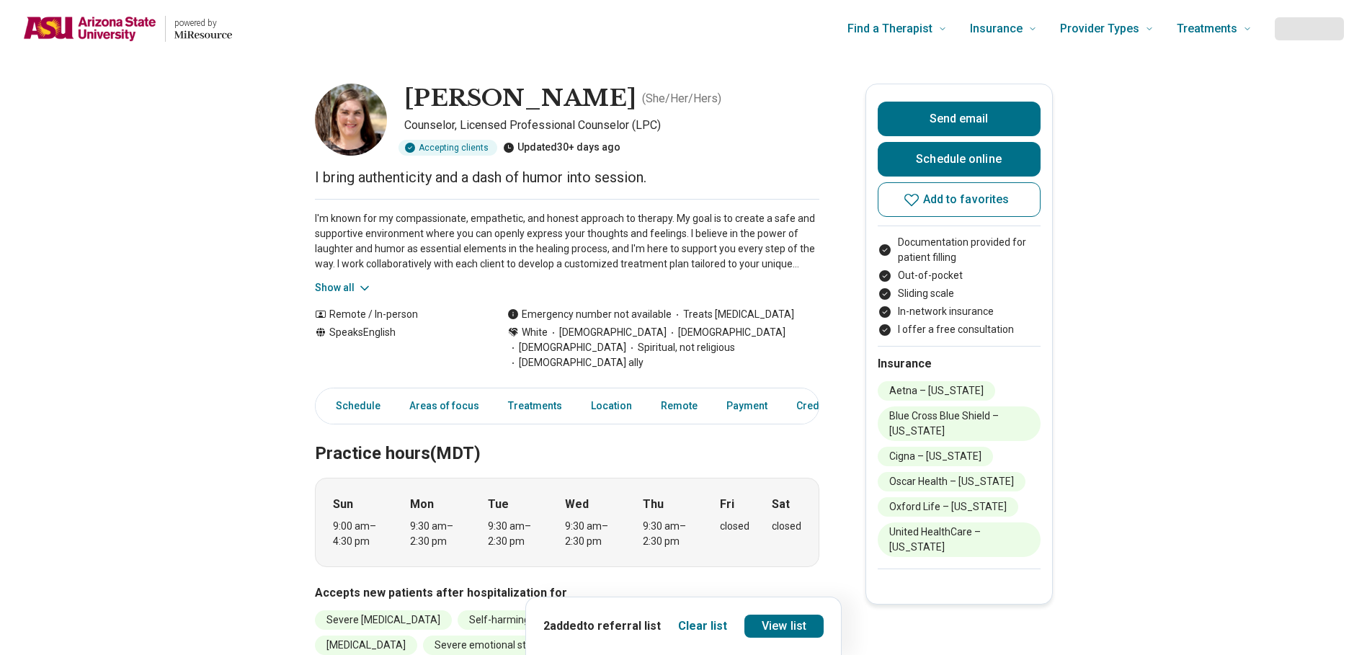  Describe the element at coordinates (959, 200) in the screenshot. I see `button: Add to favorites` at that location.